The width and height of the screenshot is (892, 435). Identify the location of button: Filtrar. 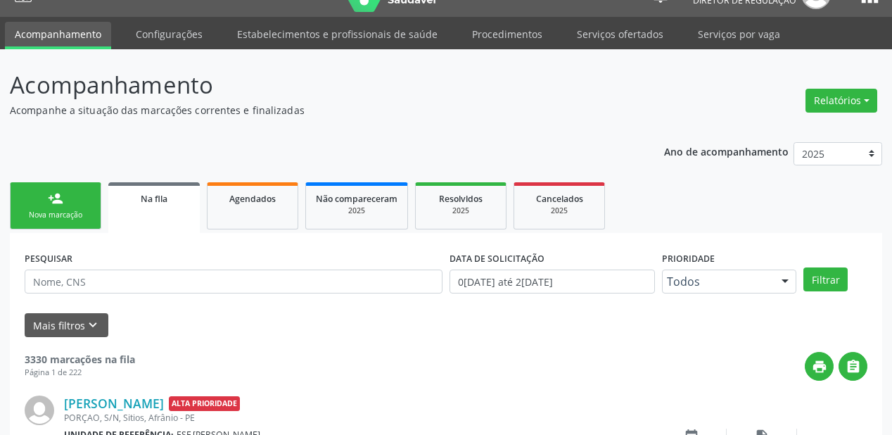
(825, 279).